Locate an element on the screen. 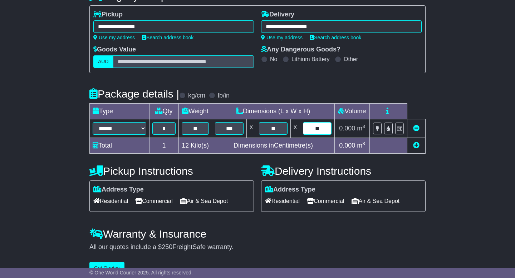  label: Lithium Battery is located at coordinates (310, 59).